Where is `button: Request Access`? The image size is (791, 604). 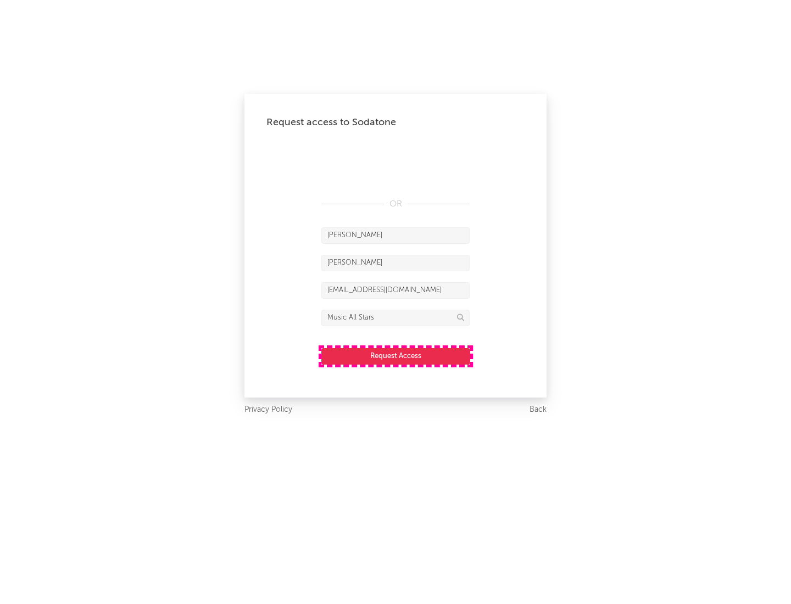
button: Request Access is located at coordinates (395, 356).